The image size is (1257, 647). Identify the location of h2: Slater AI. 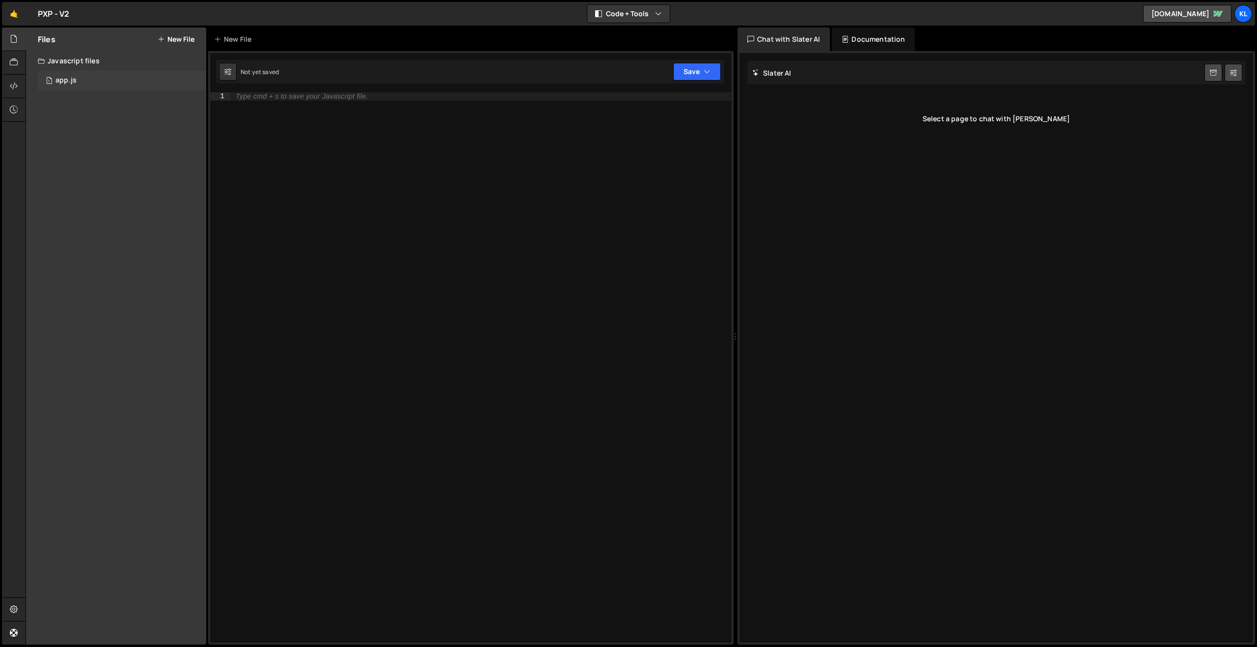
(772, 73).